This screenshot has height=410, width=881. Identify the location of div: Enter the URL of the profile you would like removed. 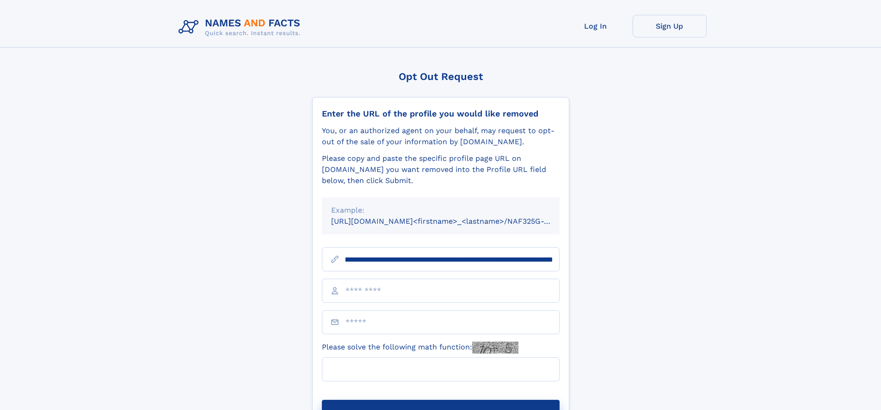
(440, 114).